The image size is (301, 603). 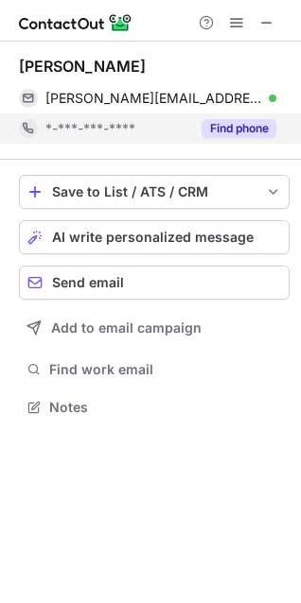 What do you see at coordinates (154, 328) in the screenshot?
I see `button: Add to email campaign` at bounding box center [154, 328].